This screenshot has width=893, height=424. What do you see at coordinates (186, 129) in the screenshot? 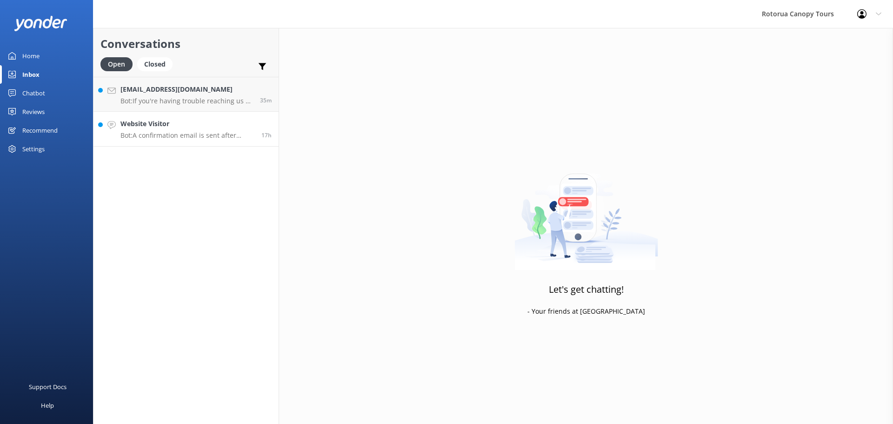
I see `a: Website VisitorBot:A confirmation email is sent after booking. If you need to check the details o...` at bounding box center [186, 129].